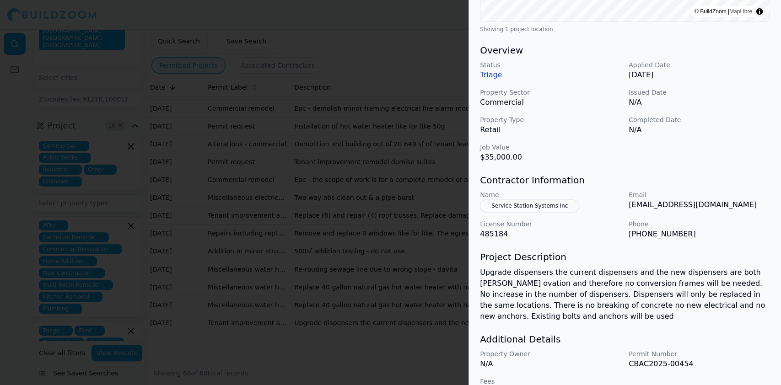 This screenshot has width=781, height=385. What do you see at coordinates (724, 11) in the screenshot?
I see `div: © BuildZoom |` at bounding box center [724, 11].